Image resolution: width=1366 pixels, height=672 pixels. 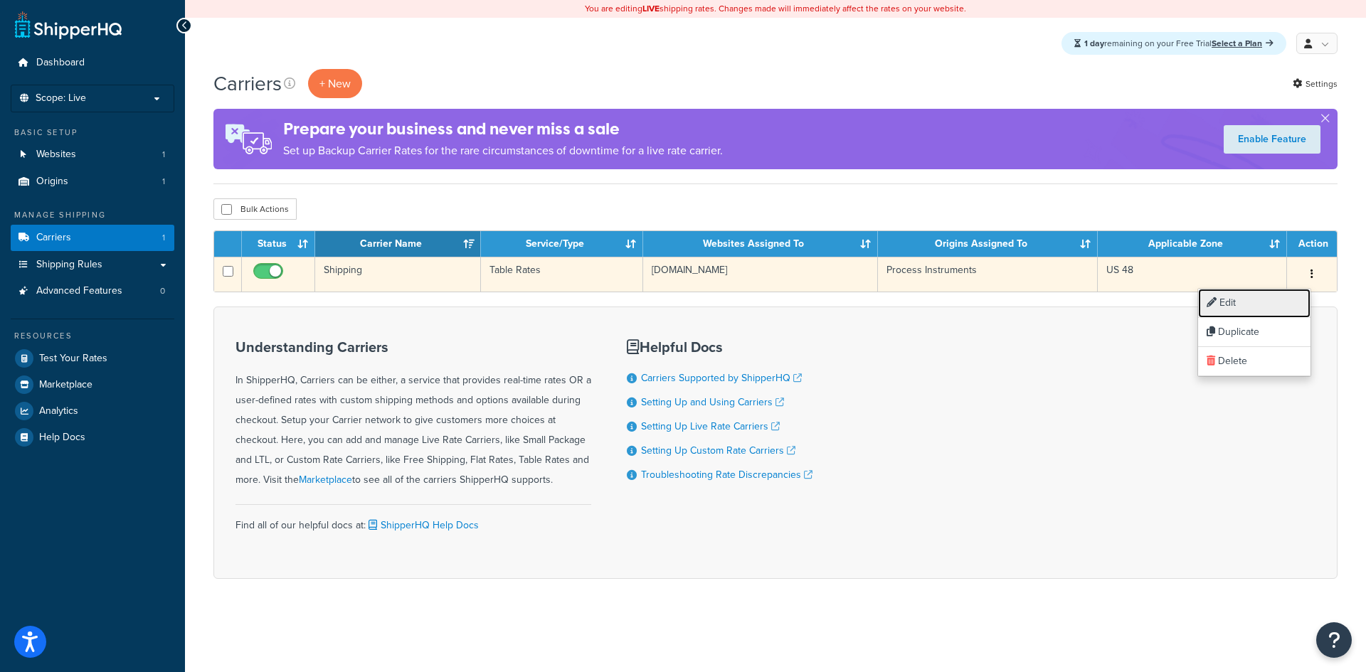 What do you see at coordinates (987, 244) in the screenshot?
I see `th: Origins Assigned To: activate to sort column ascending` at bounding box center [987, 244].